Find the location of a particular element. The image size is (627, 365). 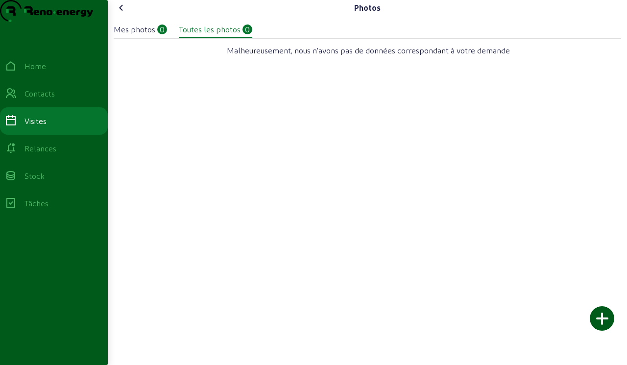

span: Malheureusement, nous n'avons pas de données correspondant à votre demande is located at coordinates (368, 50).